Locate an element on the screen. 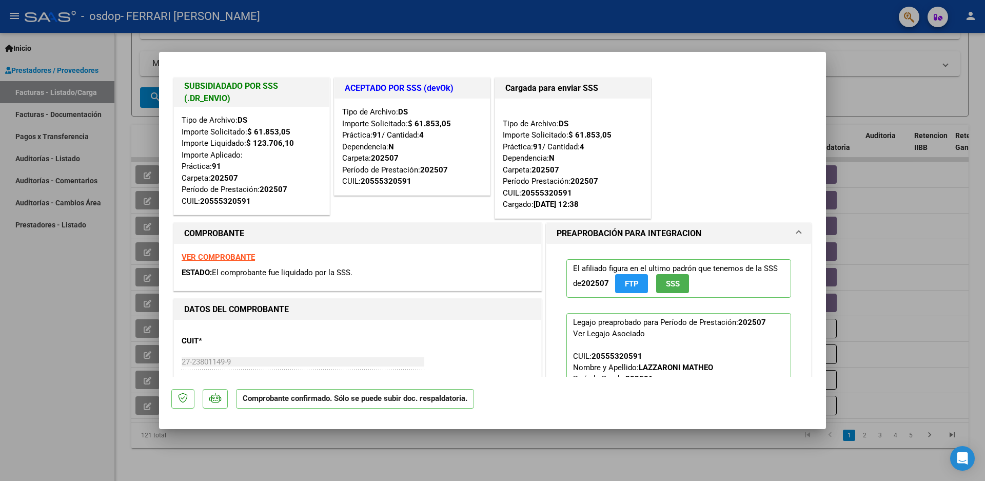 Image resolution: width=985 pixels, height=481 pixels. span: ESTADO: is located at coordinates (197, 273).